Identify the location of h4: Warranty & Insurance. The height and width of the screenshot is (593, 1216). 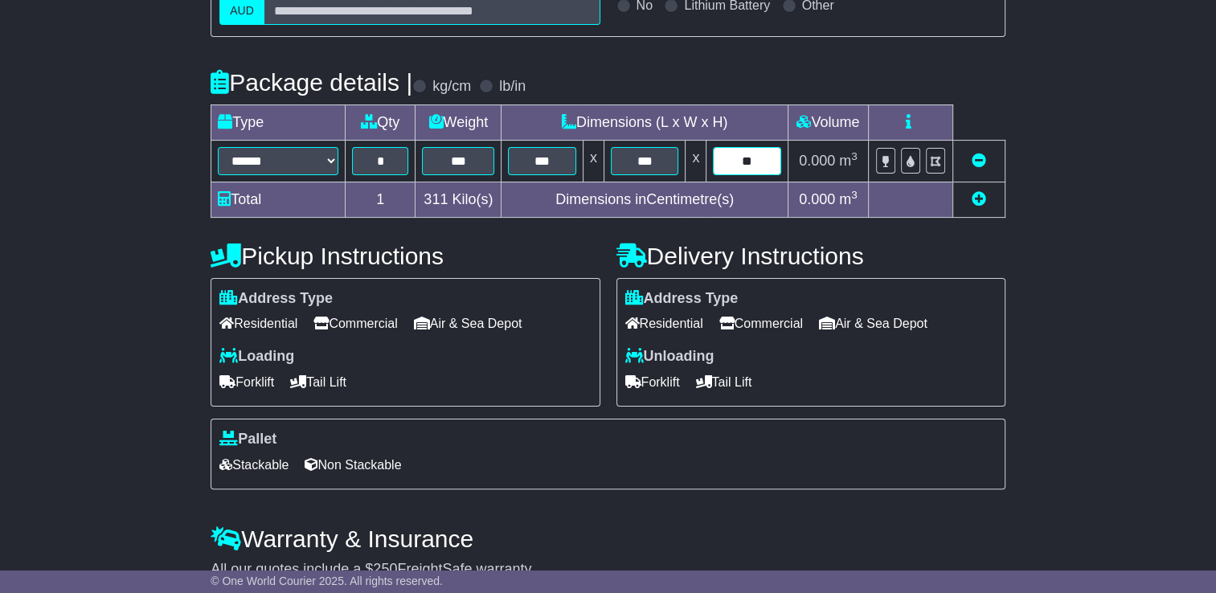
(607, 538).